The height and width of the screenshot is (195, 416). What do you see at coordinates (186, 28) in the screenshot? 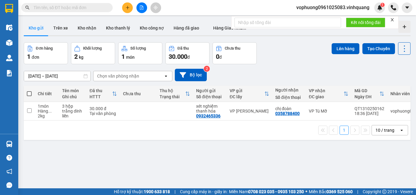
I see `button: Hàng đã giao` at bounding box center [186, 28].